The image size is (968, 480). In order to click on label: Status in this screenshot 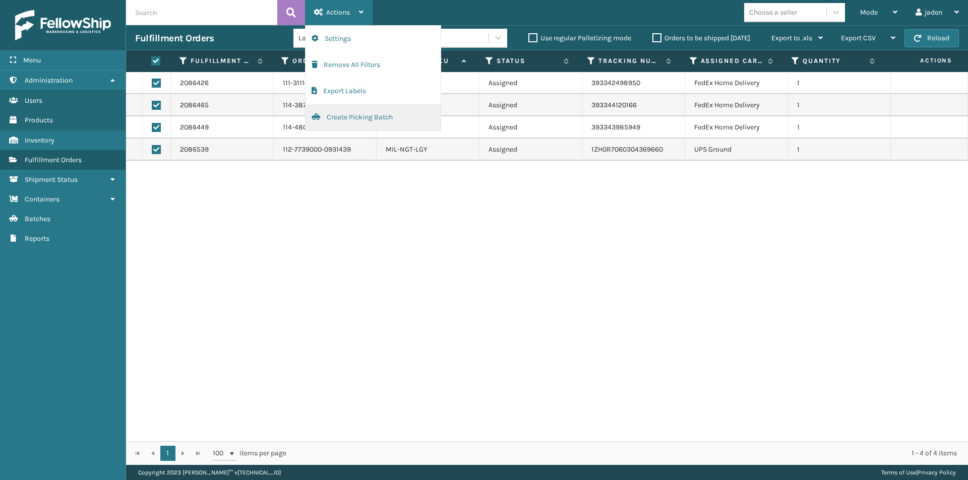, I will do `click(527, 61)`.